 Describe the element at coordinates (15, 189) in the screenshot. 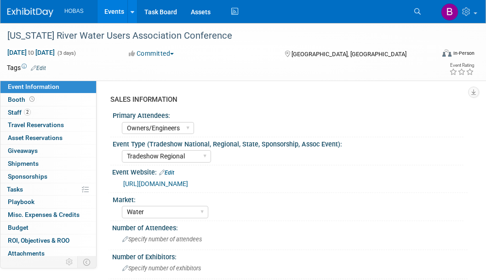

I see `span: Tasks` at that location.